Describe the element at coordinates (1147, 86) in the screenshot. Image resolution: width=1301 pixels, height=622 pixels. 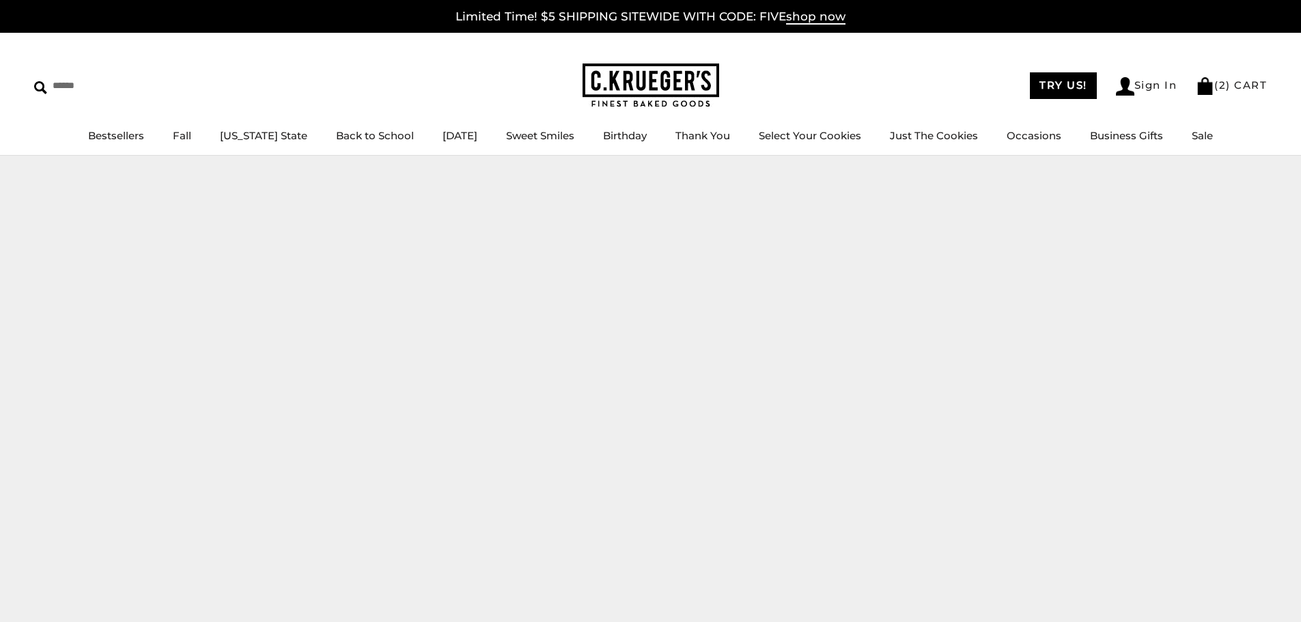
I see `a: Sign In` at that location.